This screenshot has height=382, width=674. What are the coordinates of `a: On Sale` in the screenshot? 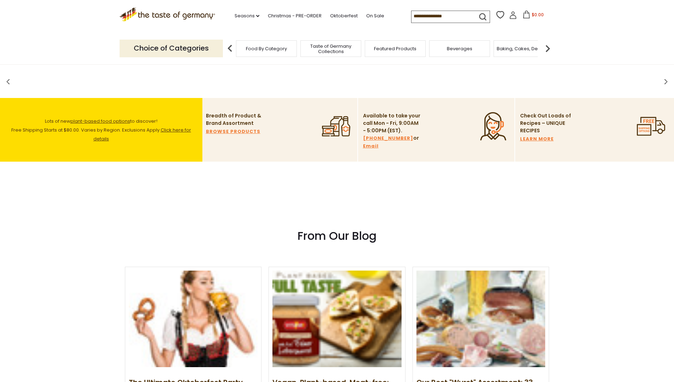 It's located at (375, 16).